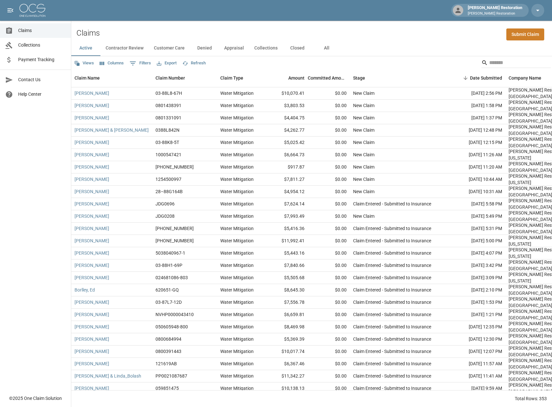  I want to click on button: Export, so click(166, 63).